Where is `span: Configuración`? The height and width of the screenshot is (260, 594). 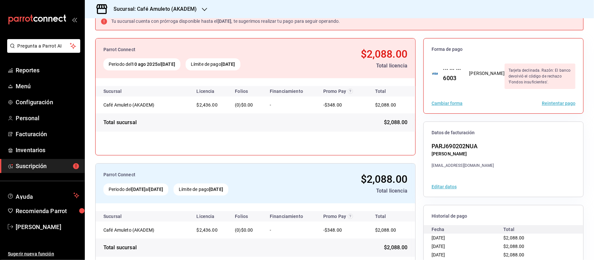 span: Configuración is located at coordinates (47, 102).